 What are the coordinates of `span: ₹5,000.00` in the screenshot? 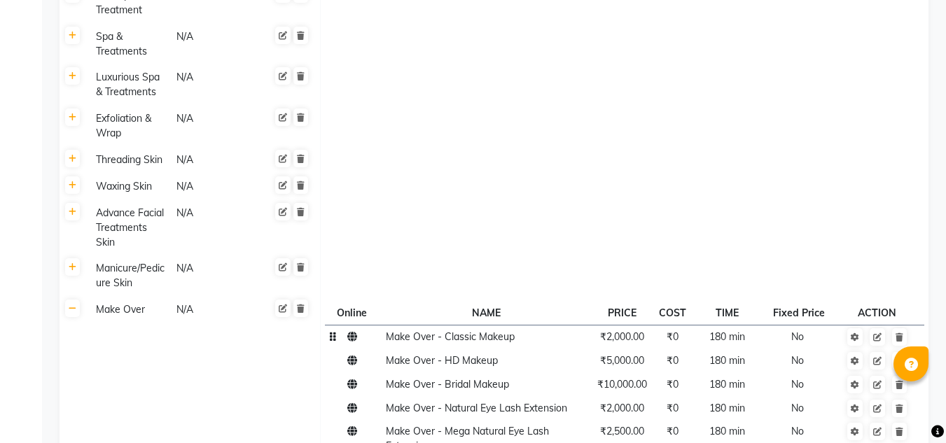 It's located at (622, 361).